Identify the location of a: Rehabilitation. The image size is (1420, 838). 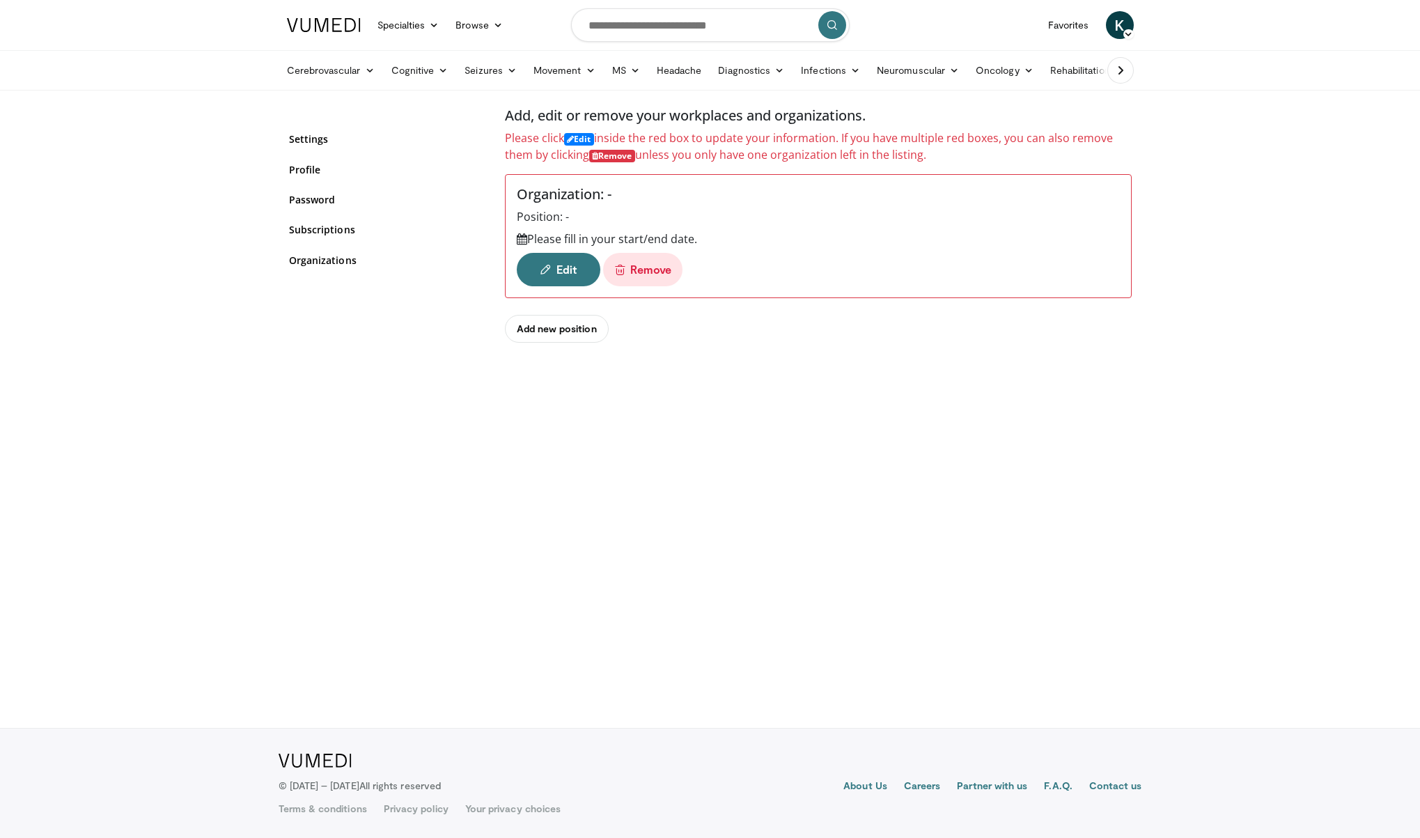
(1080, 70).